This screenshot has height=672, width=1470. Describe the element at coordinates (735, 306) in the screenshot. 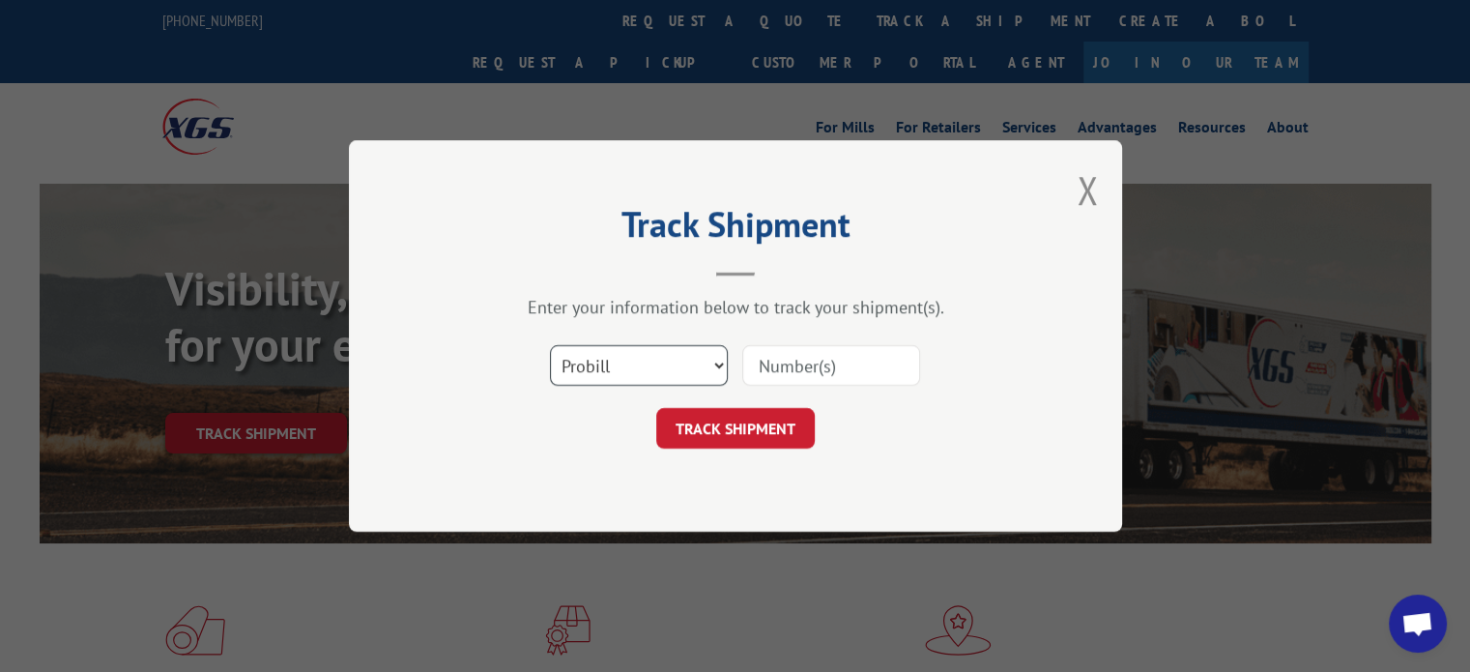

I see `div: Enter your information below to track your shipment(s).` at that location.